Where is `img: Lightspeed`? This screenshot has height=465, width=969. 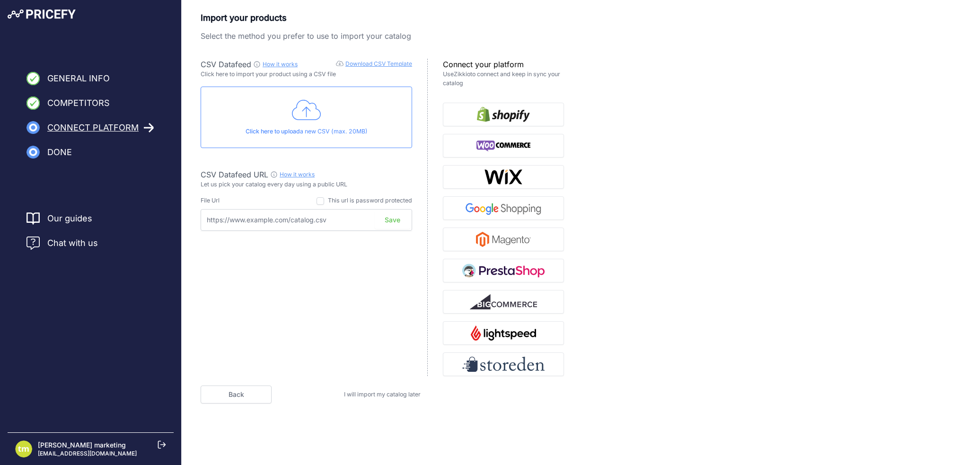 img: Lightspeed is located at coordinates (503, 333).